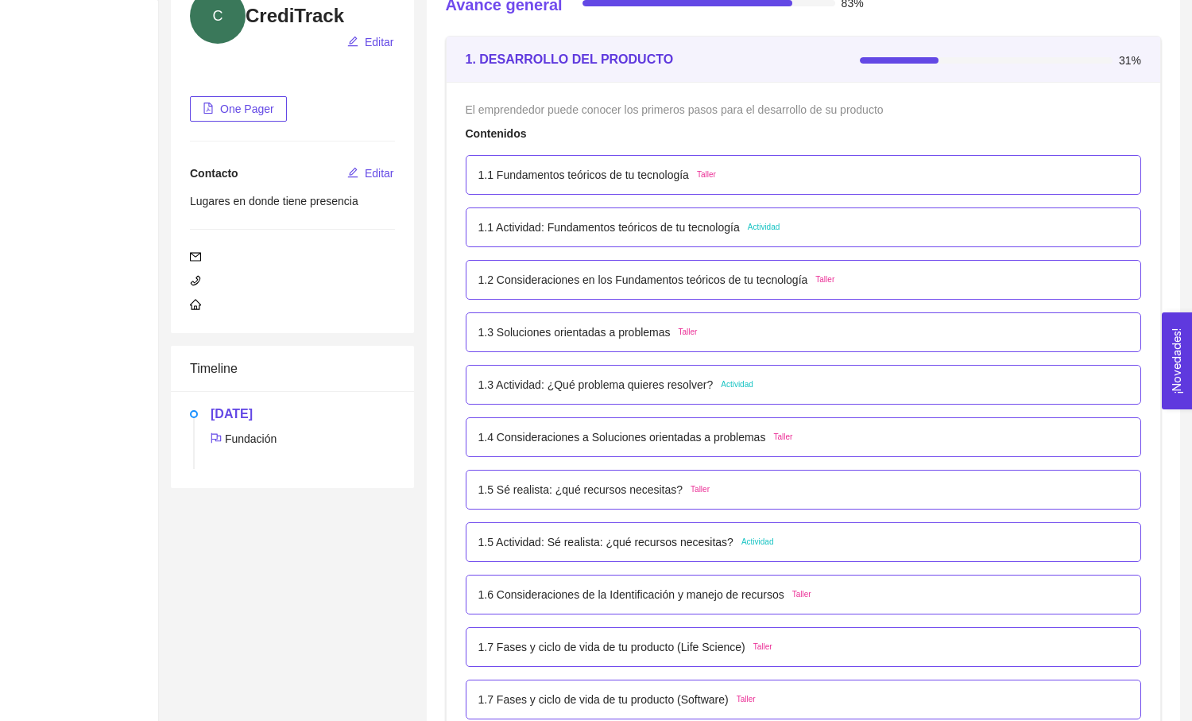 This screenshot has height=721, width=1192. What do you see at coordinates (196, 281) in the screenshot?
I see `span: phone` at bounding box center [196, 281].